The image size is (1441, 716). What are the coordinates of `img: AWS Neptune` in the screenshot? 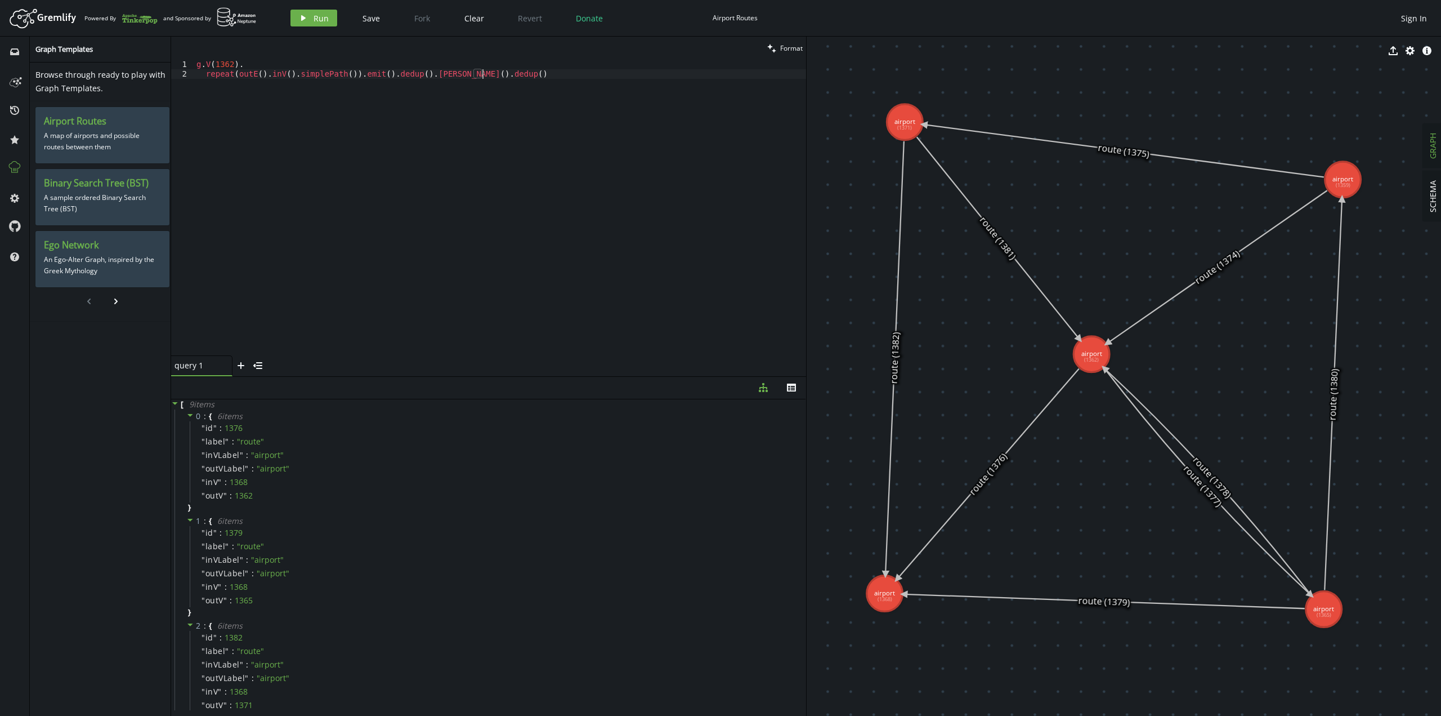 It's located at (236, 17).